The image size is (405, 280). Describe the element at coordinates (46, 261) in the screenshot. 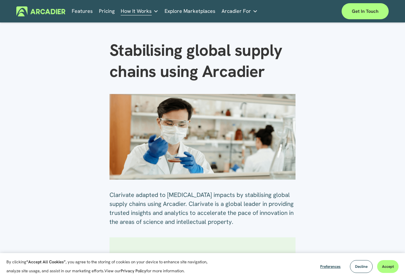

I see `strong: “Accept All Cookies”` at that location.